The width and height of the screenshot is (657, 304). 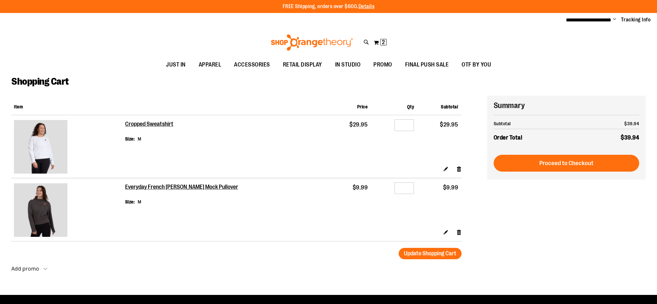 I want to click on span: Item, so click(x=18, y=107).